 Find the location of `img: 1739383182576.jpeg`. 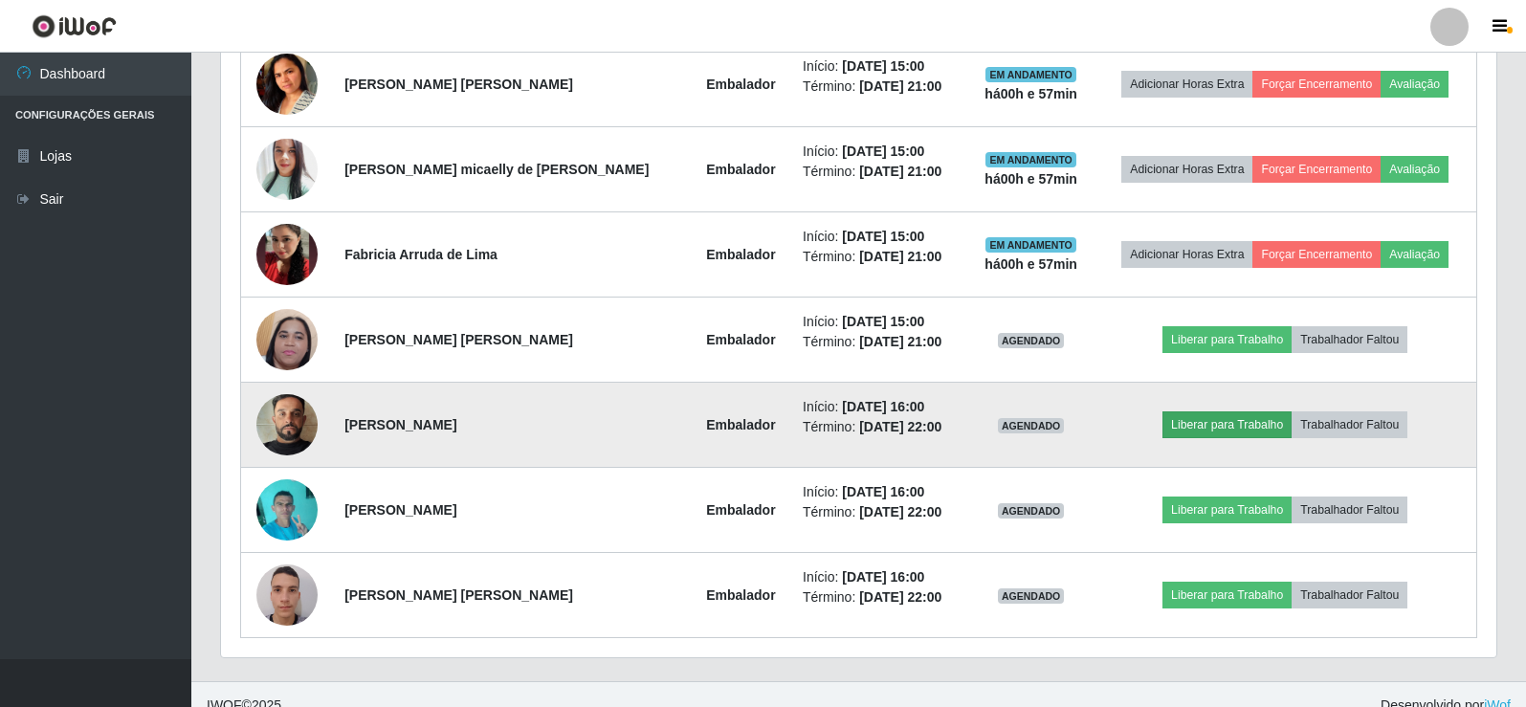

img: 1739383182576.jpeg is located at coordinates (287, 340).